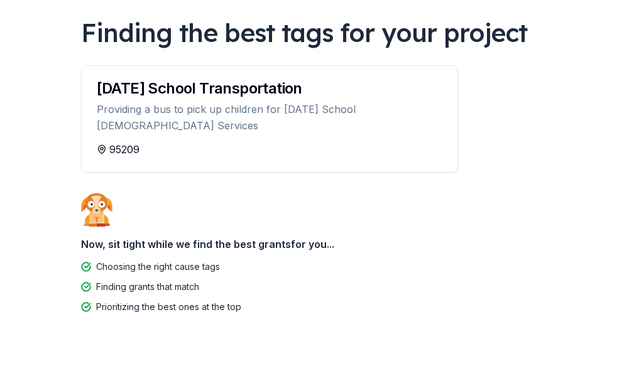 This screenshot has height=381, width=634. I want to click on div: Now, sit tight while we find the best grants for you..., so click(317, 244).